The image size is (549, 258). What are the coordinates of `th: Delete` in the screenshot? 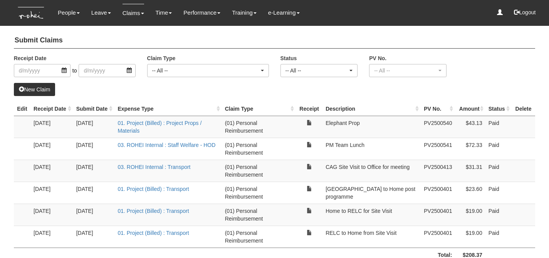 It's located at (523, 109).